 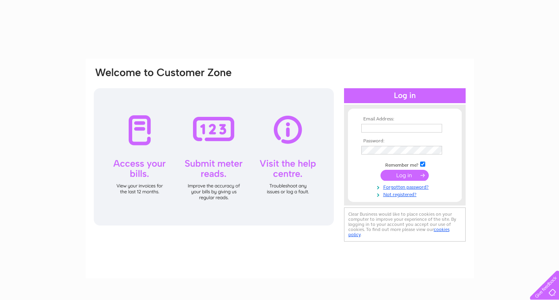 What do you see at coordinates (399, 232) in the screenshot?
I see `a: cookies policy` at bounding box center [399, 232].